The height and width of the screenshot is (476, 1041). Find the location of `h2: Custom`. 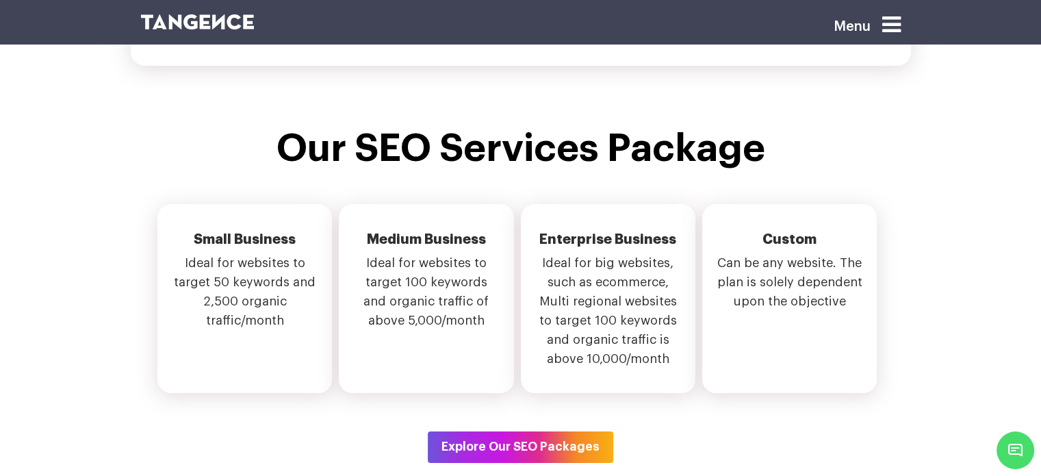

h2: Custom is located at coordinates (789, 242).